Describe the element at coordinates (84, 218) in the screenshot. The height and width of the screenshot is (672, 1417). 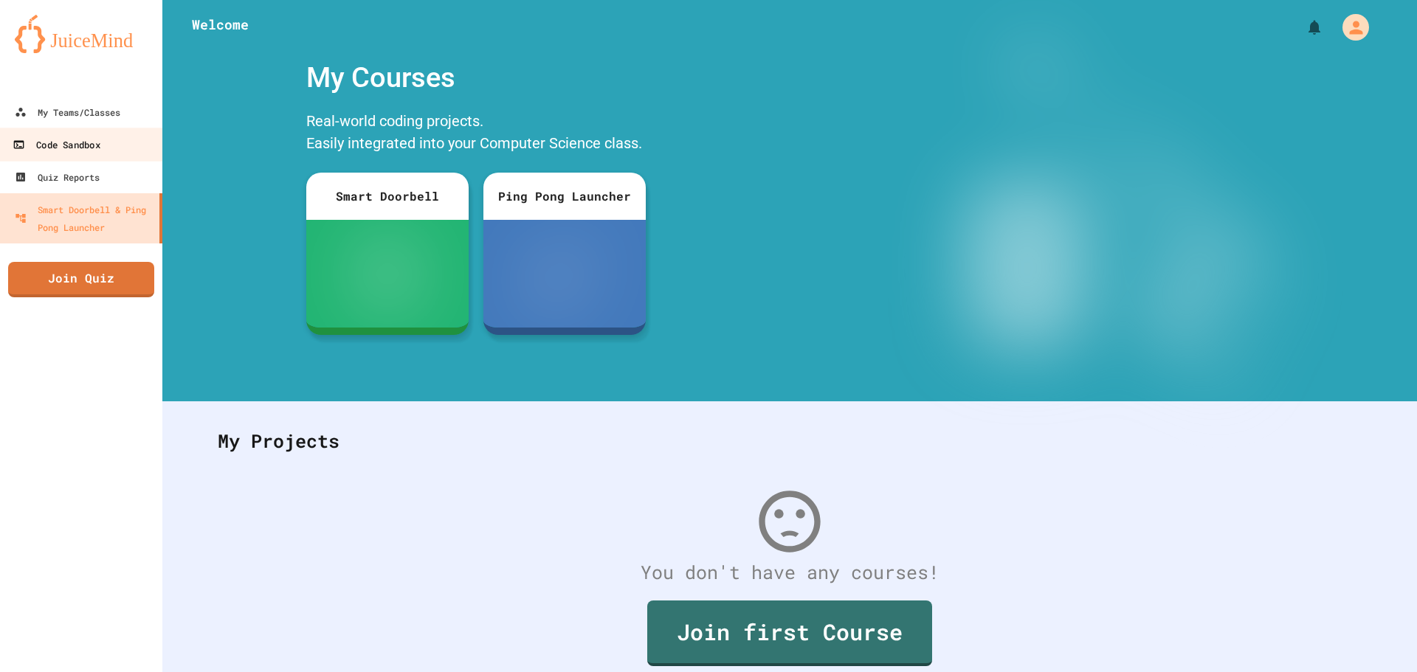
I see `div: Smart Doorbell & Ping Pong Launcher` at that location.